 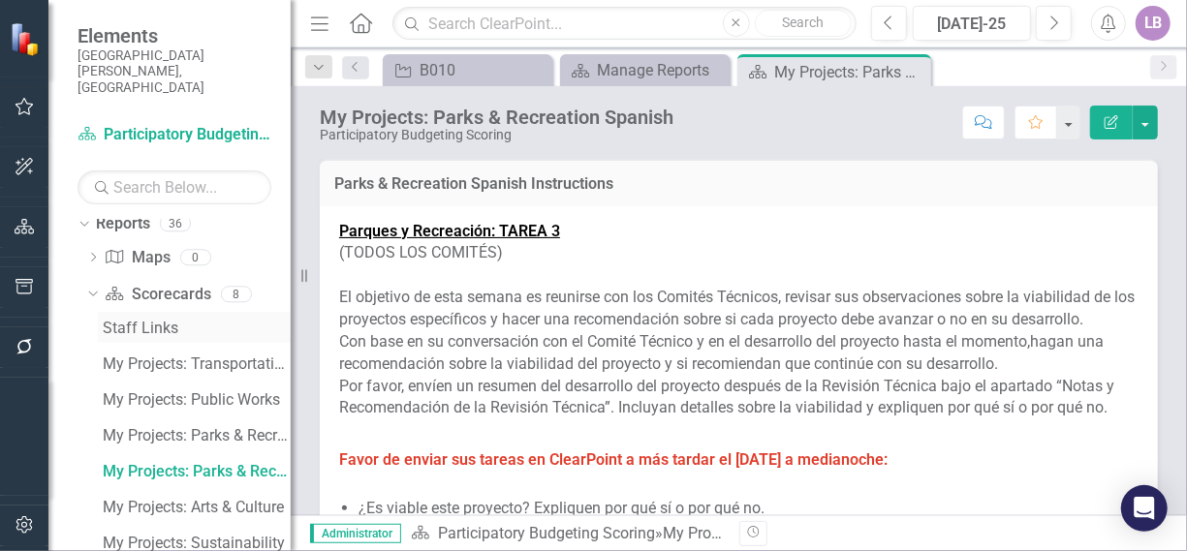 What do you see at coordinates (197, 436) in the screenshot?
I see `div: My Projects: Parks & Recreation` at bounding box center [197, 436].